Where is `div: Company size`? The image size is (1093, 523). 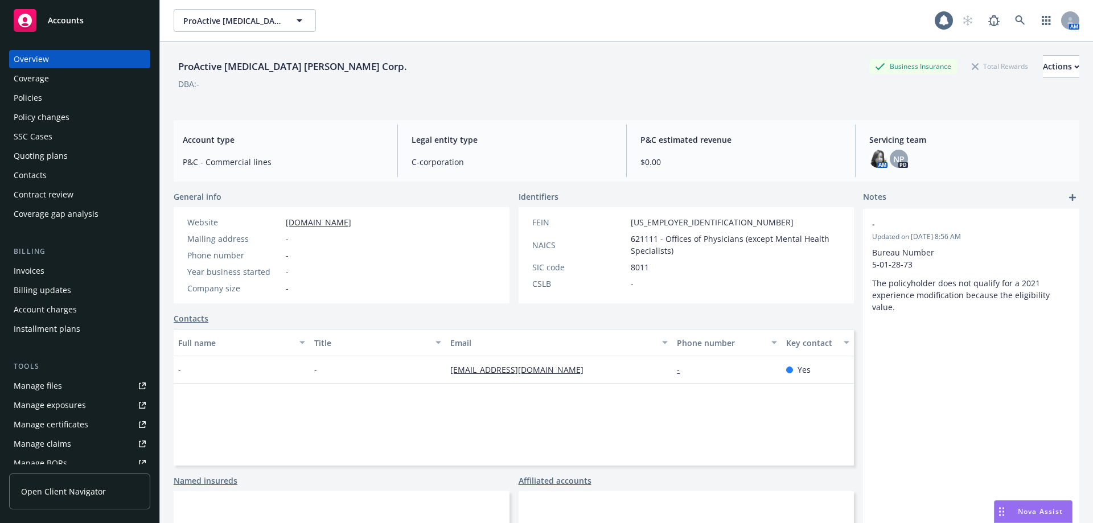
div: Company size is located at coordinates (234, 288).